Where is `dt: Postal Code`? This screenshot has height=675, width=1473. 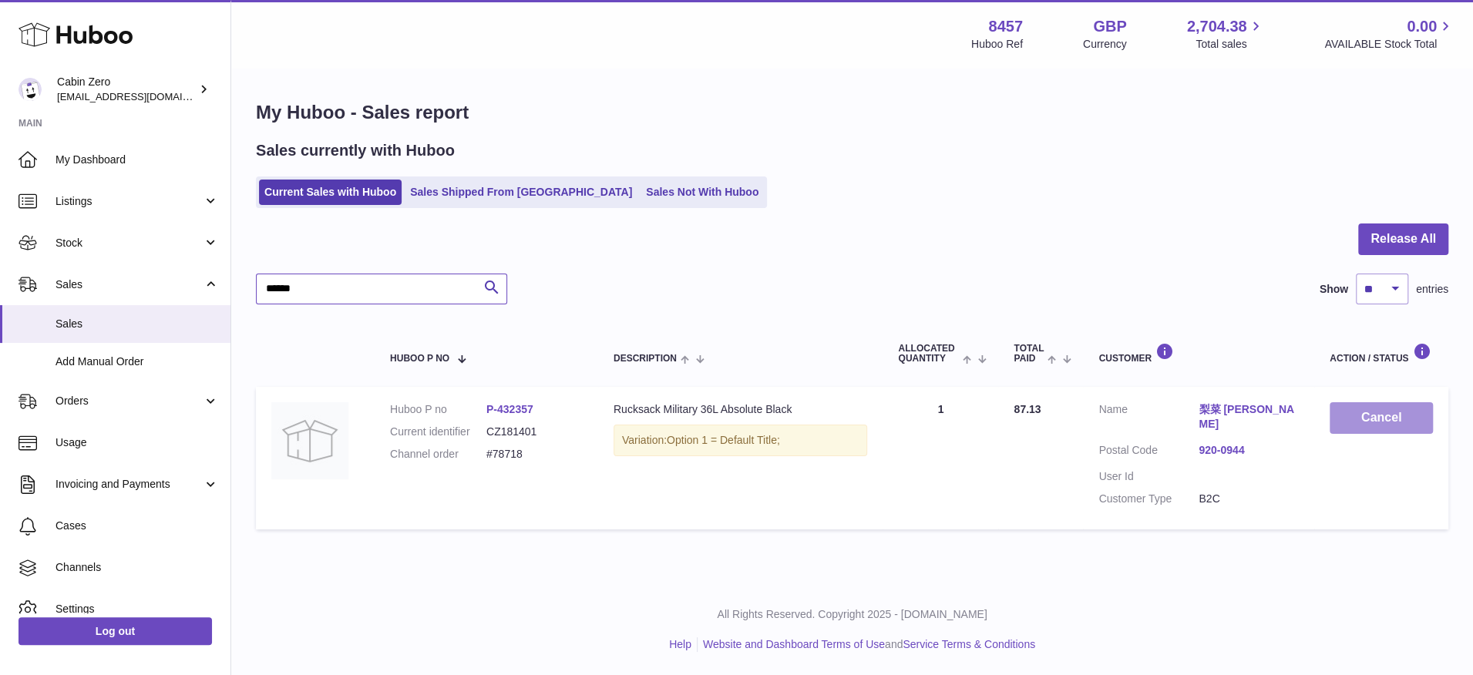
dt: Postal Code is located at coordinates (1149, 453).